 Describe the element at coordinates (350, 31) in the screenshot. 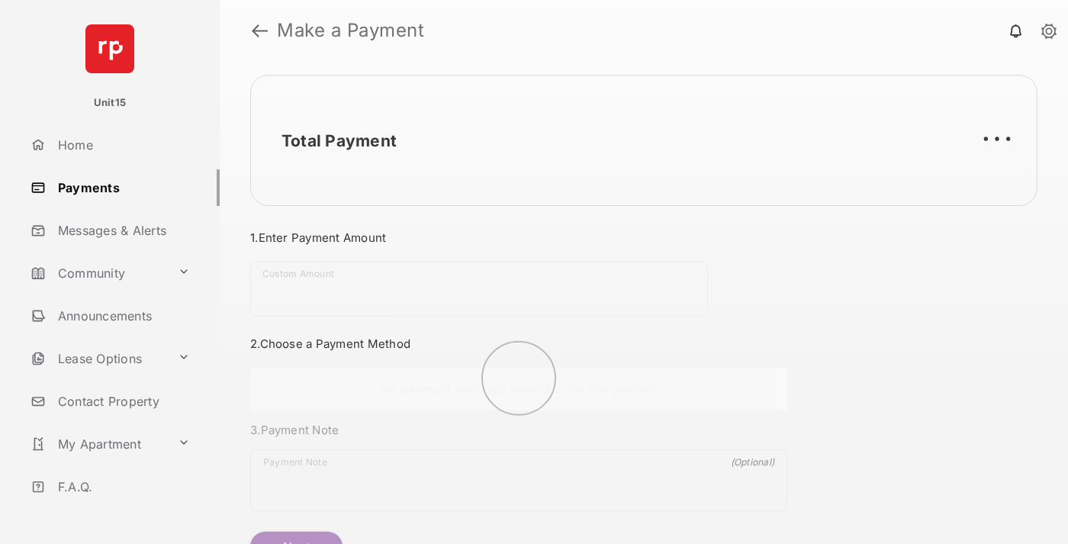

I see `strong: Make a Payment` at that location.